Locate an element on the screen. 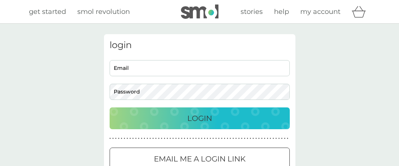 This screenshot has height=166, width=399. span: stories is located at coordinates (251, 12).